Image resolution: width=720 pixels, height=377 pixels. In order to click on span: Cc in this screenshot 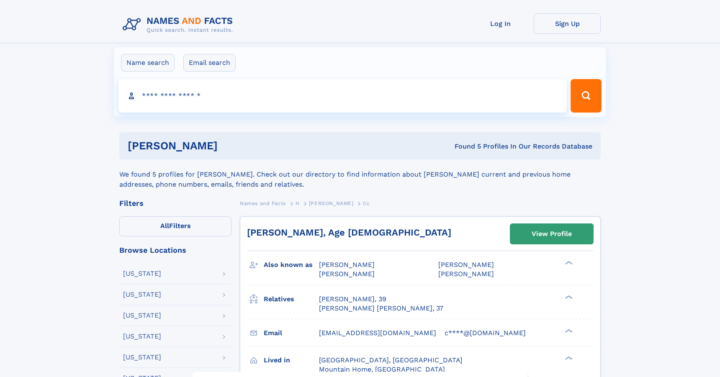, I will do `click(366, 203)`.